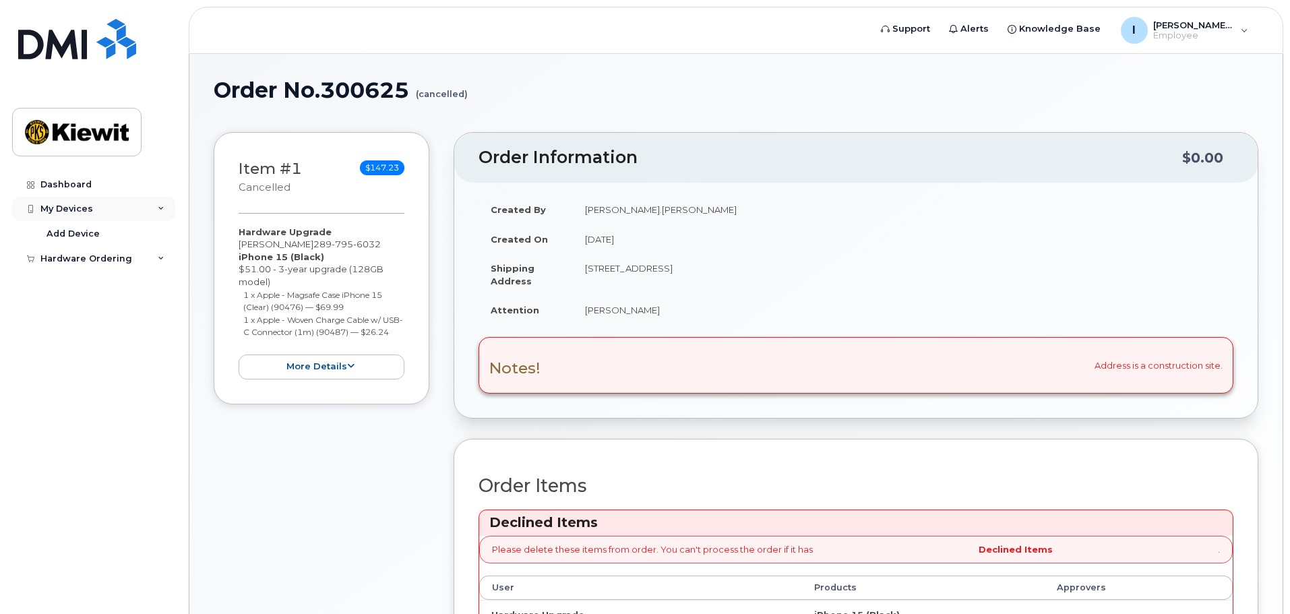  What do you see at coordinates (736, 90) in the screenshot?
I see `h1: Order No.300625` at bounding box center [736, 90].